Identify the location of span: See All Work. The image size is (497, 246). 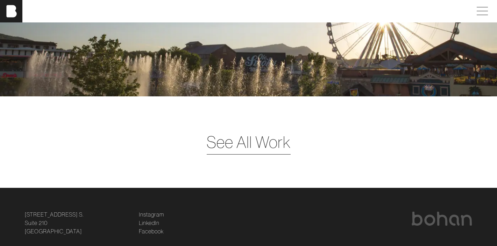
(249, 142).